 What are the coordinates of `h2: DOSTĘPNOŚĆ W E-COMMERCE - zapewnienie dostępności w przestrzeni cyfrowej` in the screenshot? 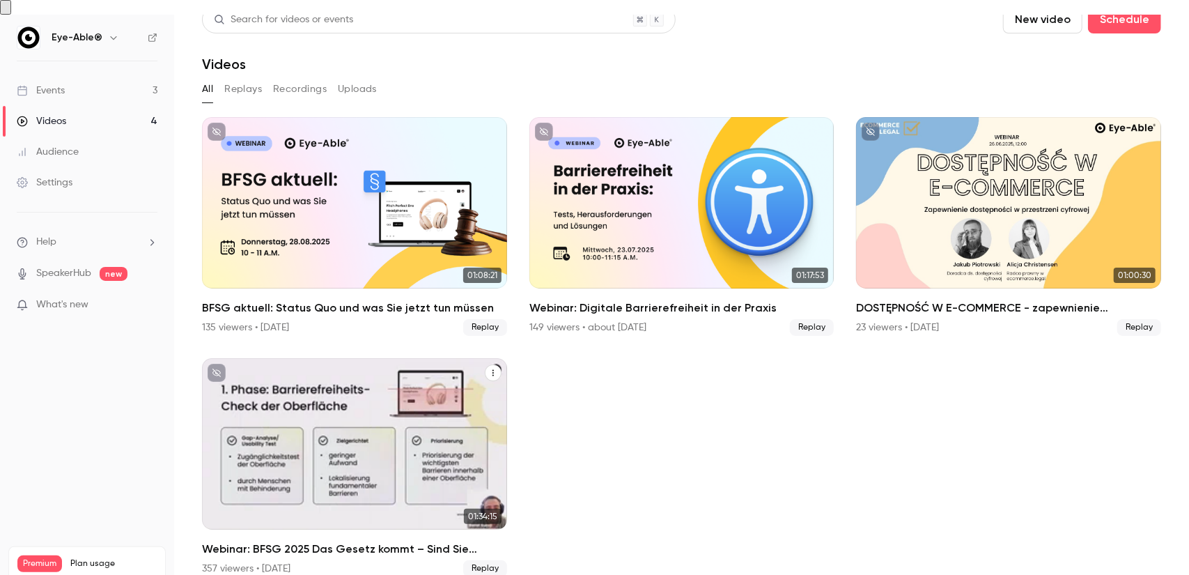 It's located at (1009, 308).